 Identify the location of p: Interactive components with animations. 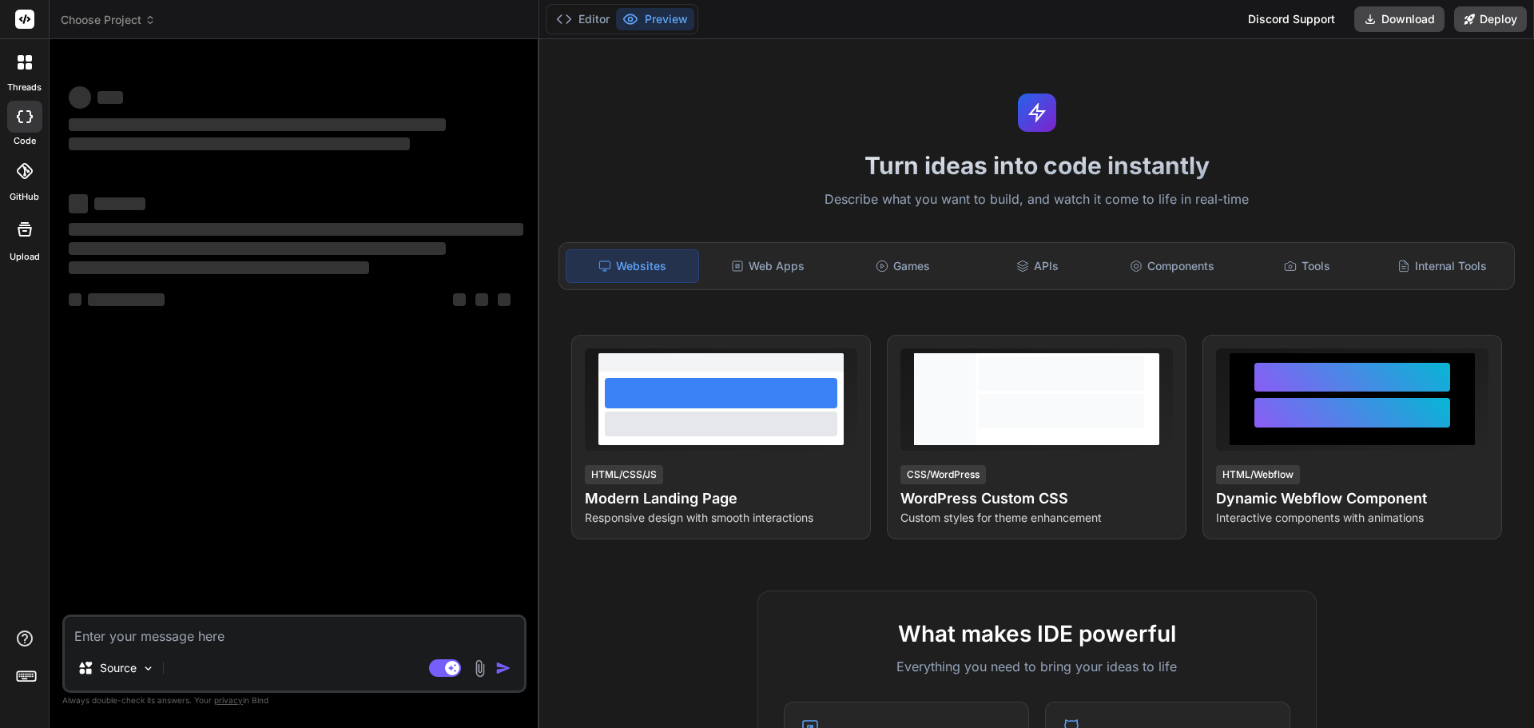
(1352, 518).